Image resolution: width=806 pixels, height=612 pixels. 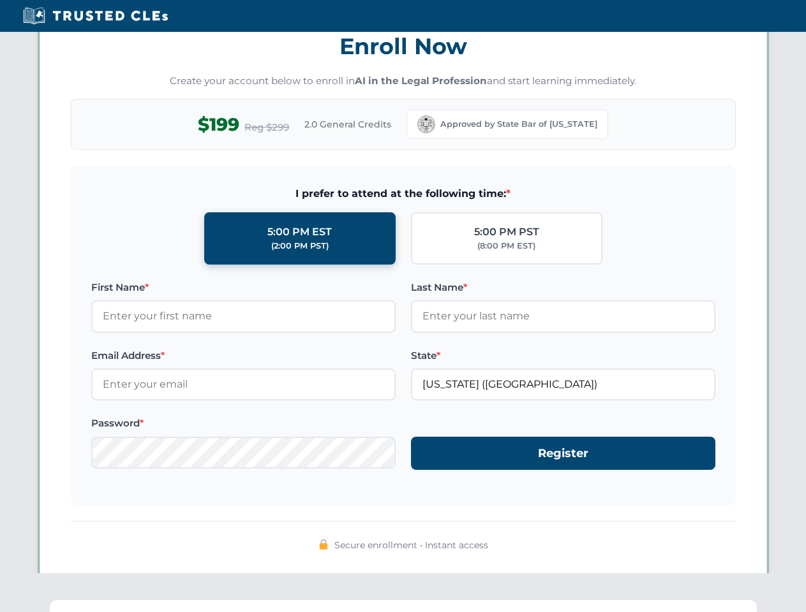 What do you see at coordinates (243, 356) in the screenshot?
I see `label: Email Address` at bounding box center [243, 356].